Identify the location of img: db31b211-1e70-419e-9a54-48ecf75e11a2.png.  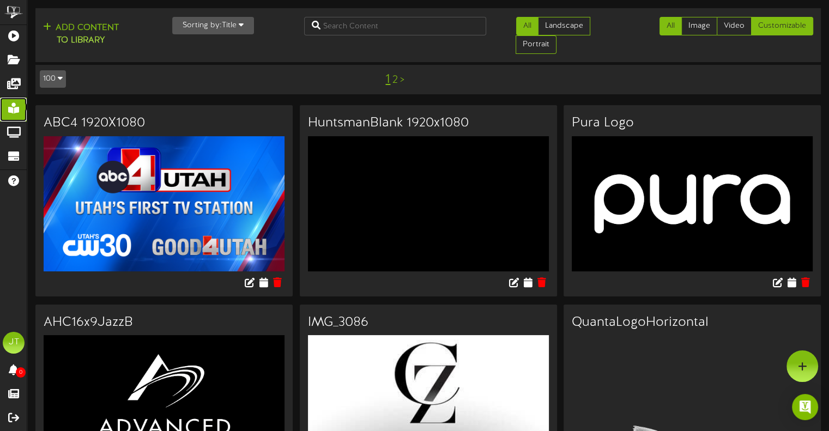
(429, 204).